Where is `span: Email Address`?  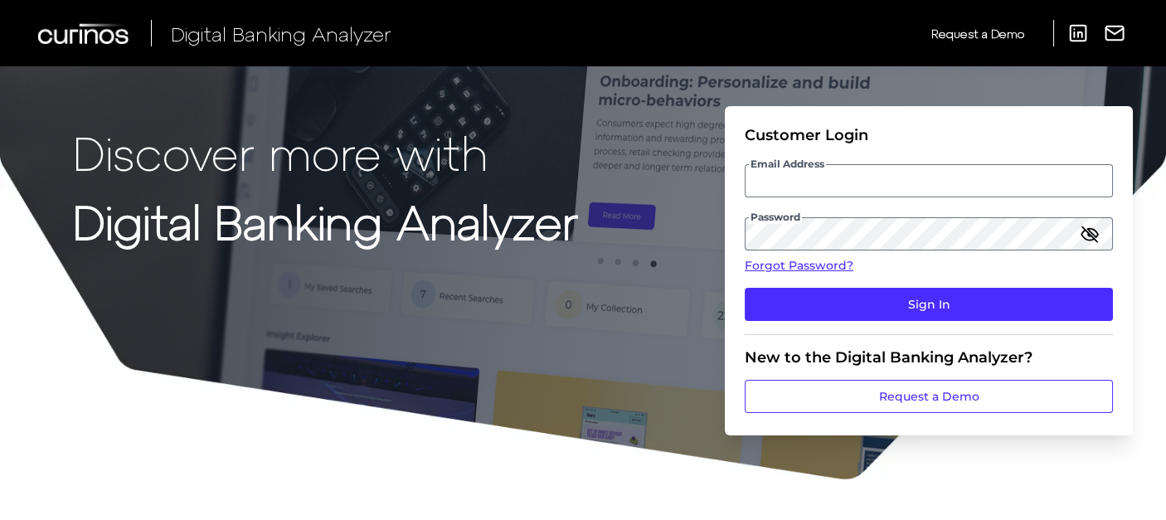
span: Email Address is located at coordinates (787, 164).